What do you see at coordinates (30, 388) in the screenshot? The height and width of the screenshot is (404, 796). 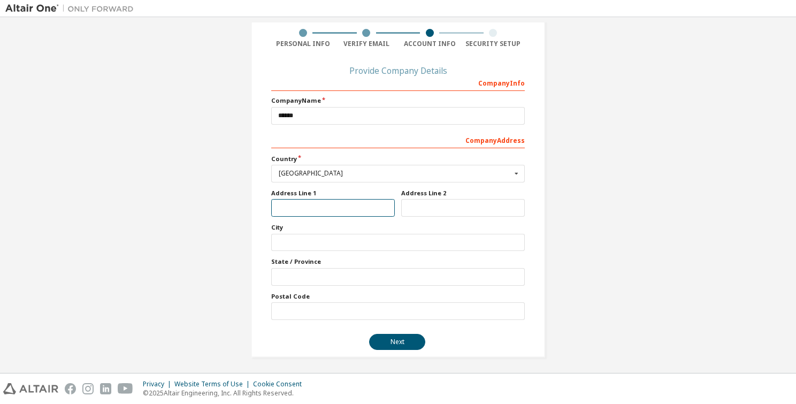 I see `img: altair_logo.svg` at bounding box center [30, 388].